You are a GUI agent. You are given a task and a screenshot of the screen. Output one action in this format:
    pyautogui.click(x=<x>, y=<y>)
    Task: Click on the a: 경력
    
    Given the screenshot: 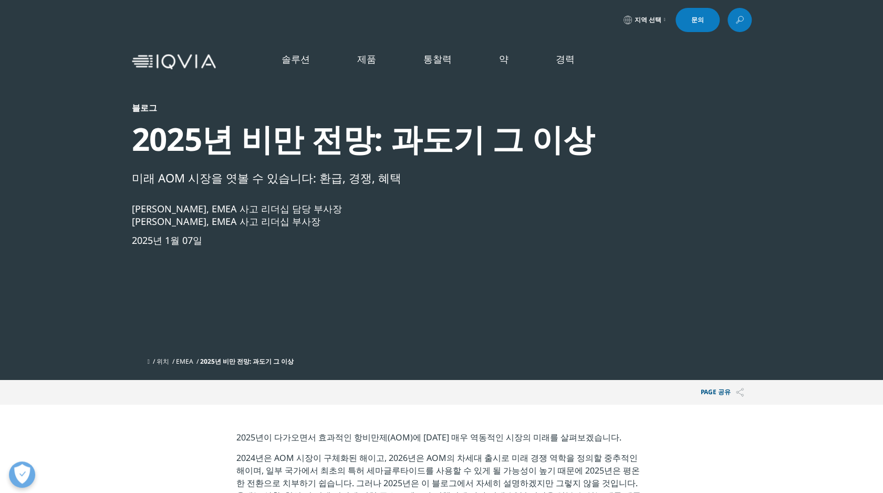 What is the action you would take?
    pyautogui.click(x=565, y=59)
    